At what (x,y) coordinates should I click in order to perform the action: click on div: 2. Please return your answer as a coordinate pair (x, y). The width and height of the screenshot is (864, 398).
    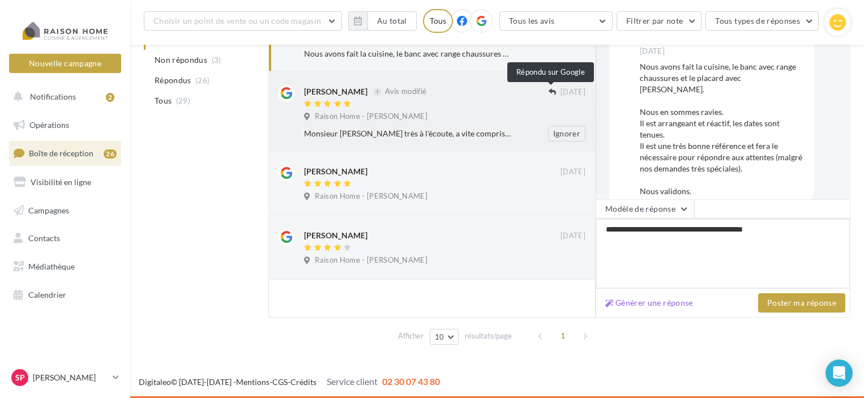
    Looking at the image, I should click on (110, 97).